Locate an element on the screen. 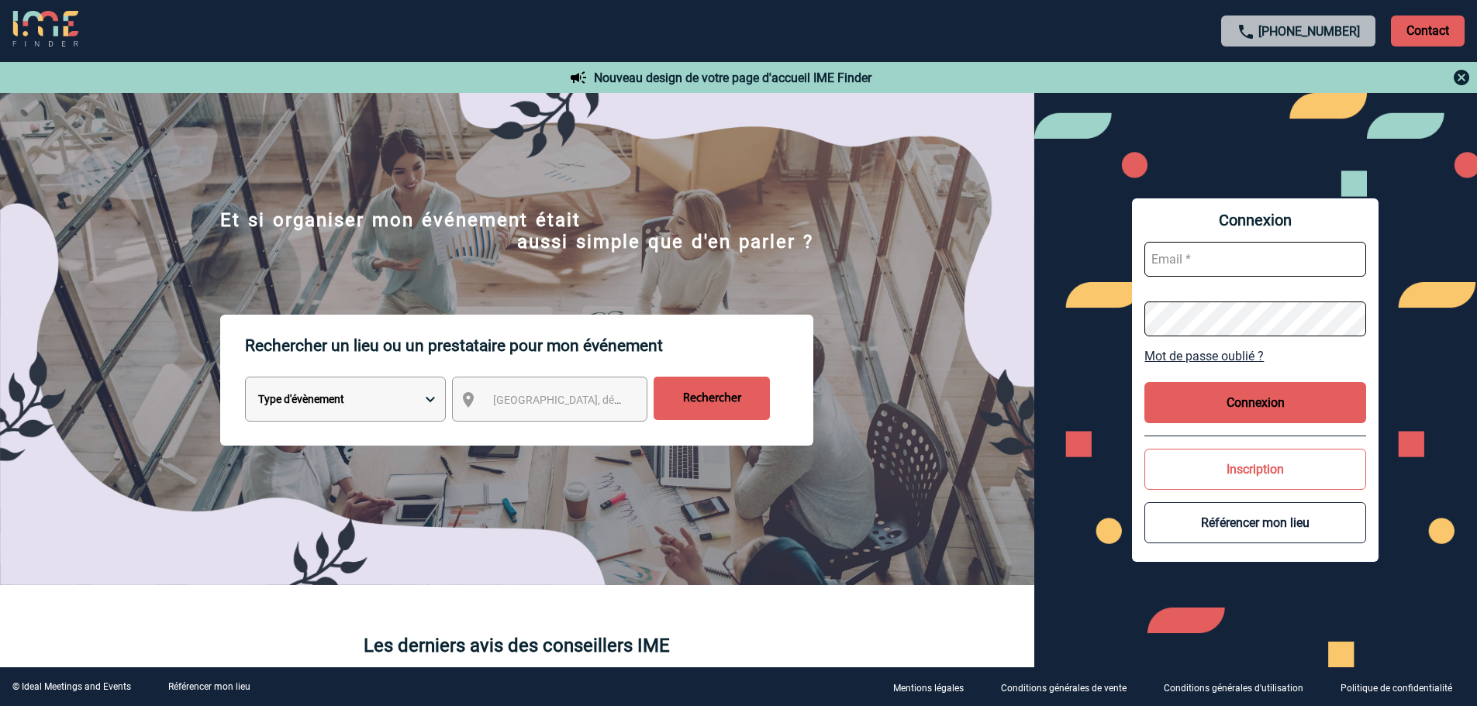 This screenshot has width=1477, height=706. a: Mentions légales is located at coordinates (934, 687).